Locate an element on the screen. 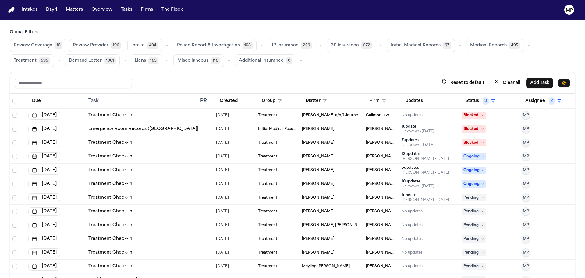 Image resolution: width=585 pixels, height=278 pixels. button: Status3 is located at coordinates (480, 101).